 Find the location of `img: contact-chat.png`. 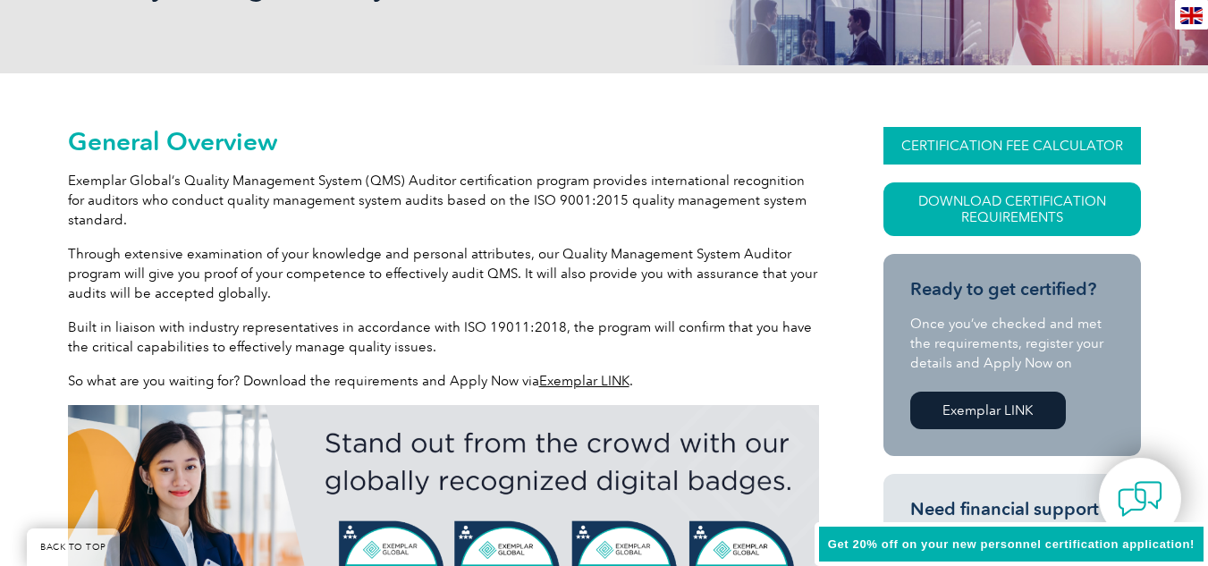

img: contact-chat.png is located at coordinates (1140, 499).